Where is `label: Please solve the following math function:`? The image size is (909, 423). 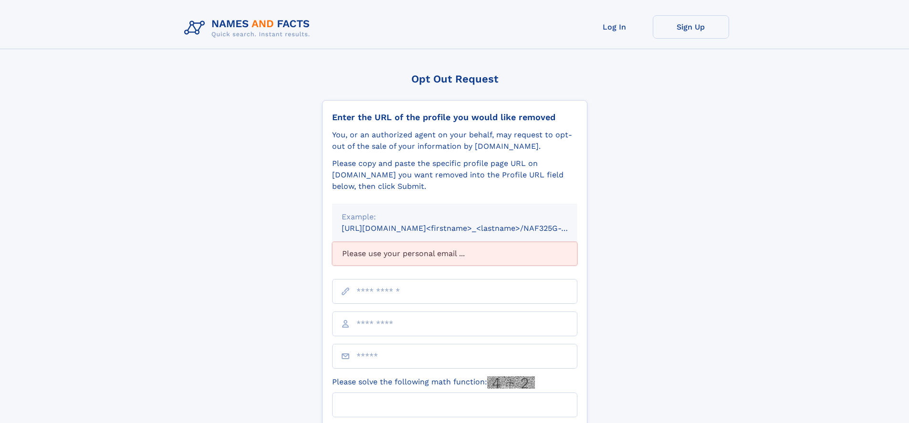 label: Please solve the following math function: is located at coordinates (433, 383).